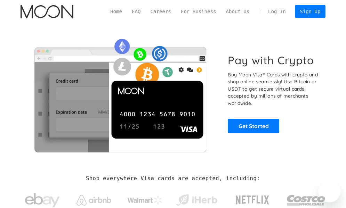 Image resolution: width=346 pixels, height=208 pixels. Describe the element at coordinates (161, 11) in the screenshot. I see `a: Careers` at that location.